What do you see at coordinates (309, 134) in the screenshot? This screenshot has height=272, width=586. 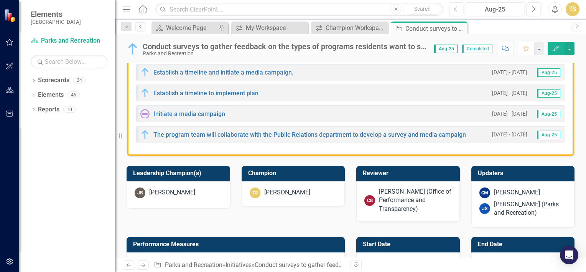 I see `a: The program team will collaborate with the Public Relations department to develop a survey and me...` at bounding box center [309, 134].